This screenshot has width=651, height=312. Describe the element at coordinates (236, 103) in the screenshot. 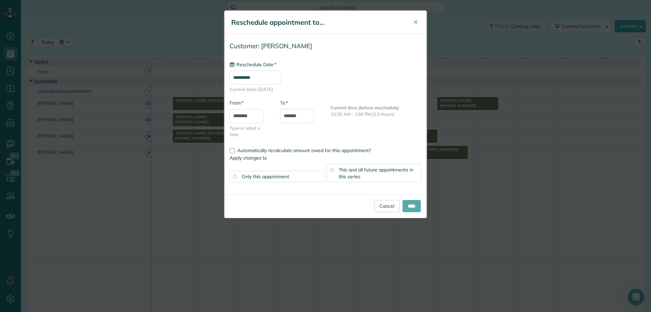

I see `label: From` at that location.